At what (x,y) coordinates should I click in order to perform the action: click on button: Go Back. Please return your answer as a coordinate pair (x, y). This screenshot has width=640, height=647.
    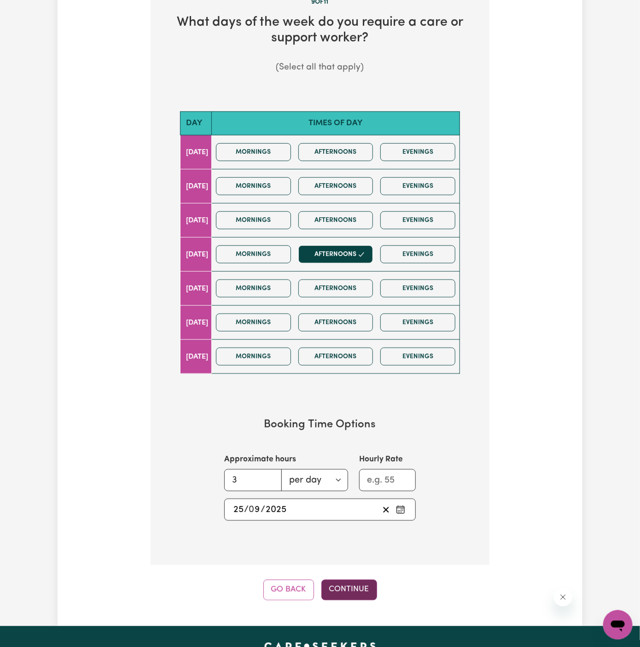
    Looking at the image, I should click on (289, 590).